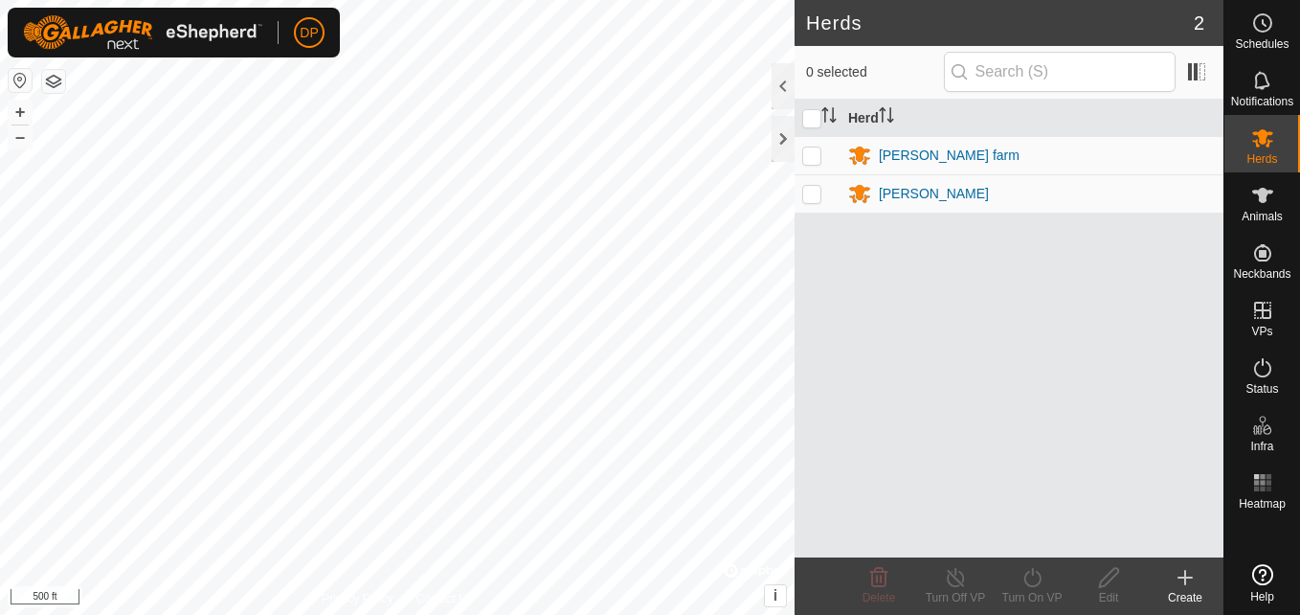 This screenshot has width=1300, height=615. Describe the element at coordinates (1262, 389) in the screenshot. I see `span: Status` at that location.